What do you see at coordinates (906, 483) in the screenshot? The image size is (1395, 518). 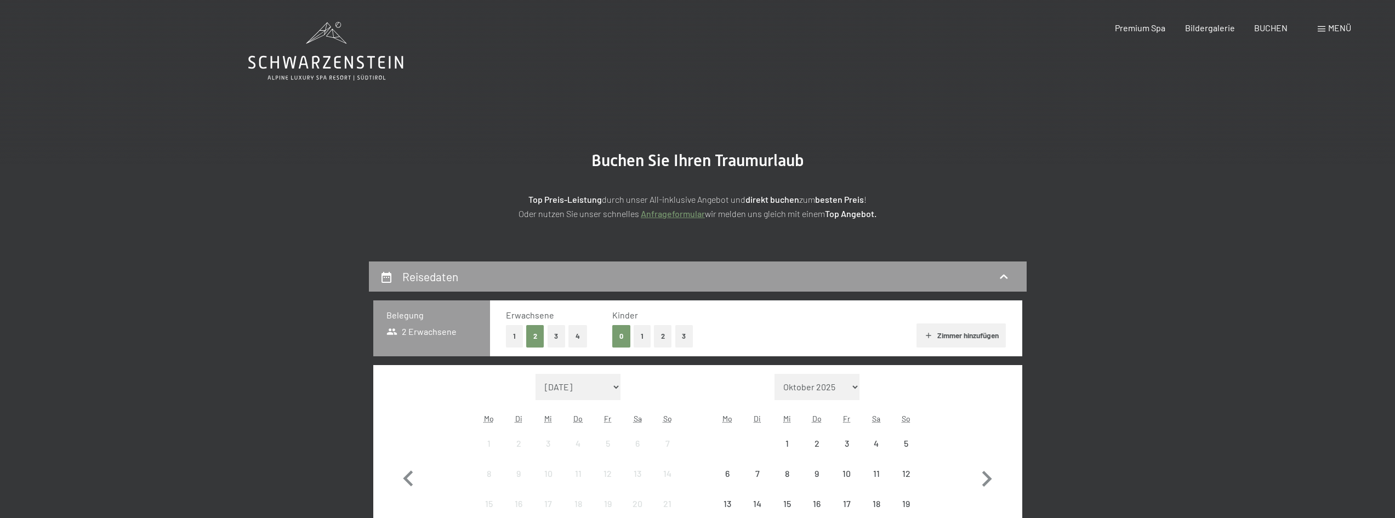 I see `div: 12` at bounding box center [906, 483].